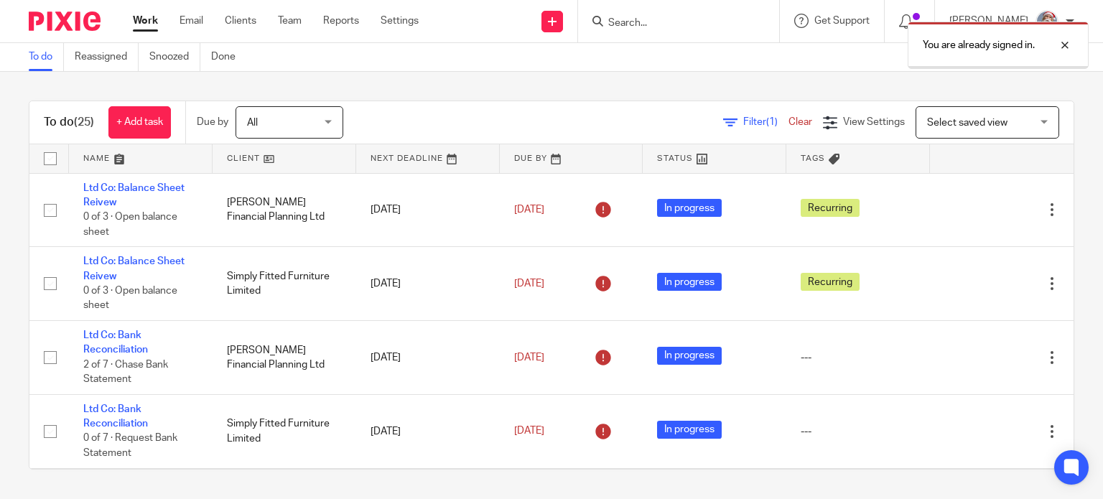 The image size is (1103, 499). I want to click on a: Work, so click(145, 21).